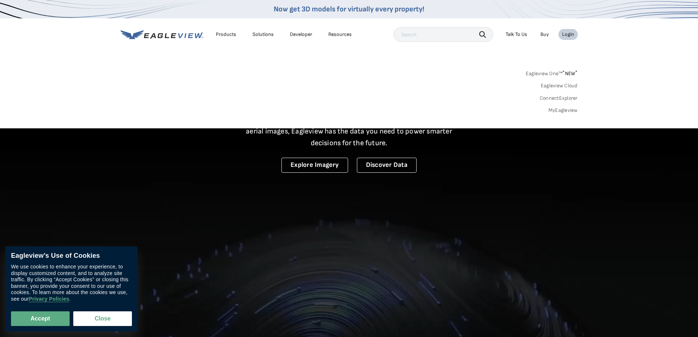 Image resolution: width=698 pixels, height=337 pixels. What do you see at coordinates (263, 34) in the screenshot?
I see `div: Solutions` at bounding box center [263, 34].